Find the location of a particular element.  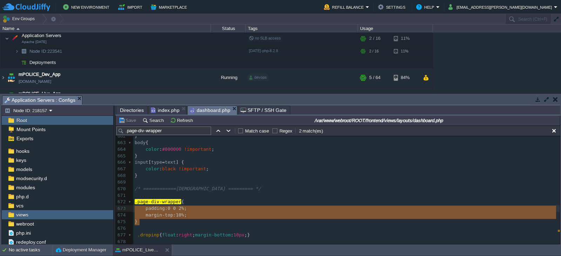

span: !important is located at coordinates (198, 149).